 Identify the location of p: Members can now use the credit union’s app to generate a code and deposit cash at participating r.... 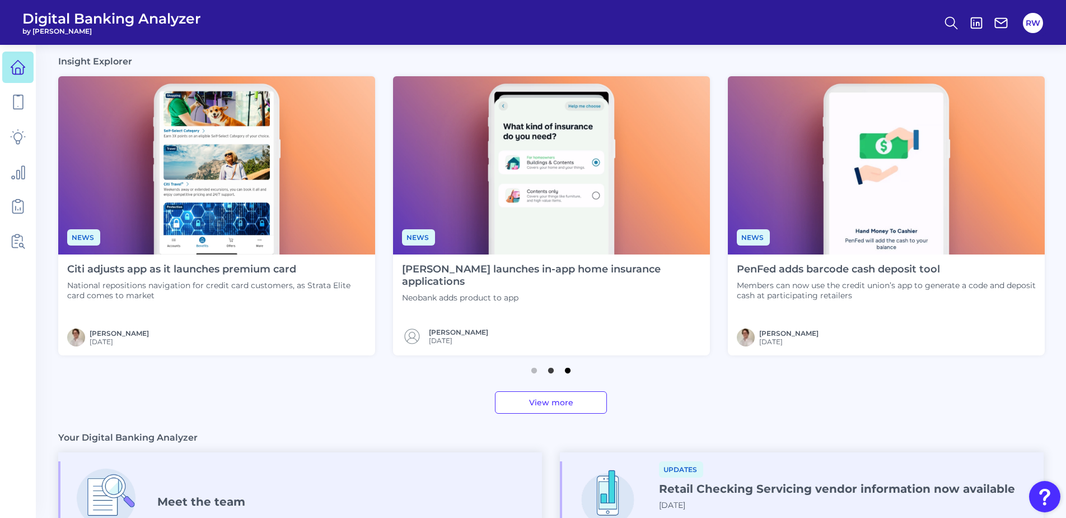
(887, 290).